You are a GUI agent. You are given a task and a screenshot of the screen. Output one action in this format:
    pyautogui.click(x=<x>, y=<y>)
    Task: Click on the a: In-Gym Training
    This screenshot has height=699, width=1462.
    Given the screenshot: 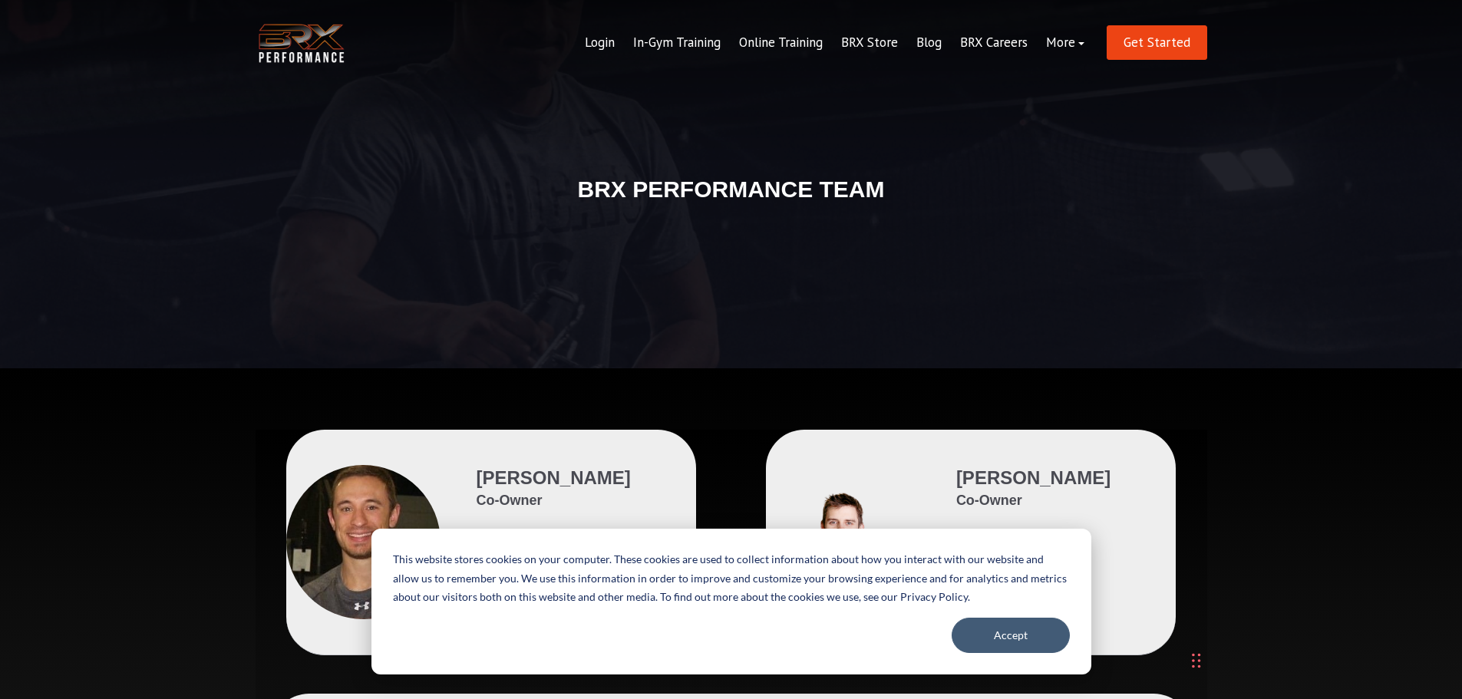 What is the action you would take?
    pyautogui.click(x=677, y=43)
    